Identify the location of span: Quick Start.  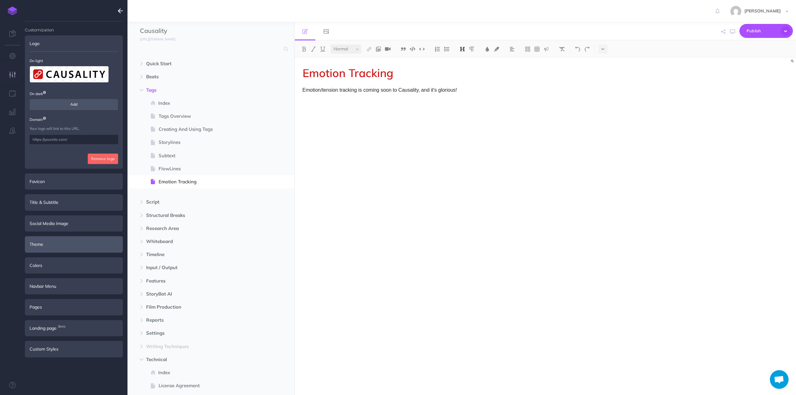
(198, 64).